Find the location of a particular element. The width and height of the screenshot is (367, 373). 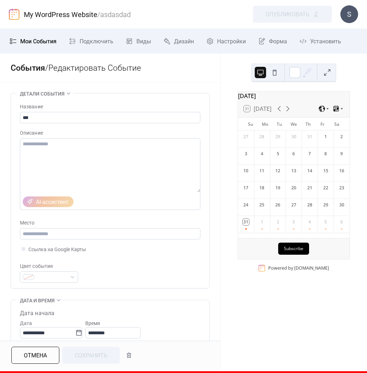

span: Детали события is located at coordinates (42, 94).